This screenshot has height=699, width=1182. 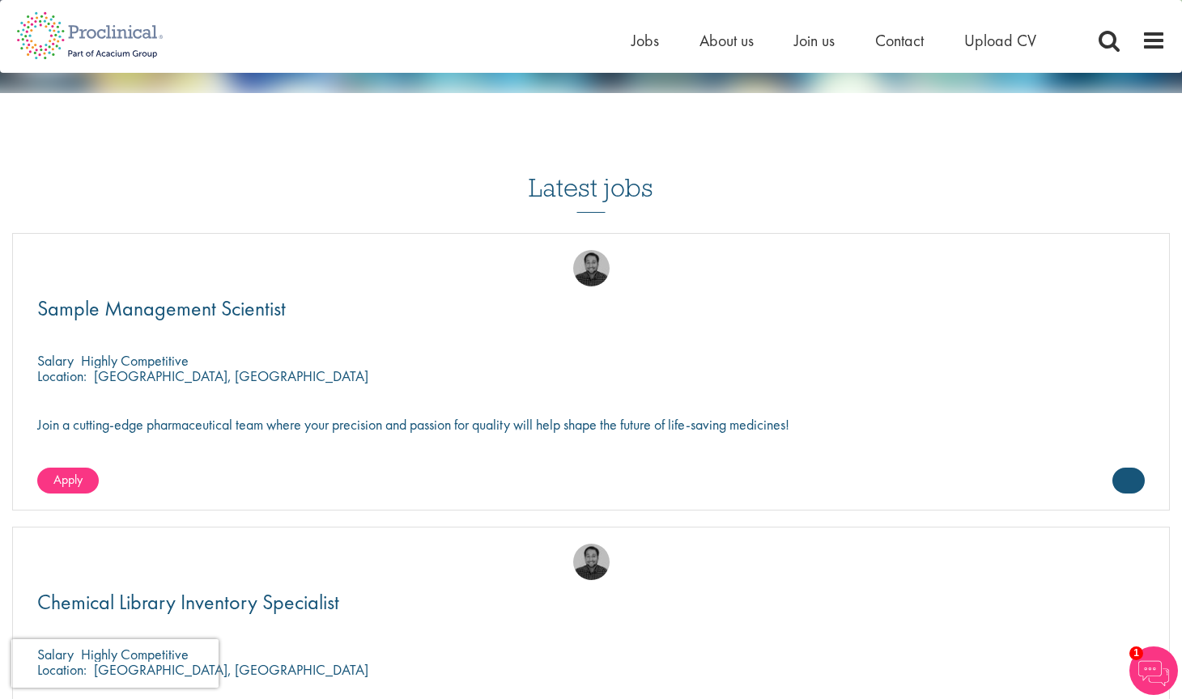 I want to click on a: Jobs, so click(x=645, y=40).